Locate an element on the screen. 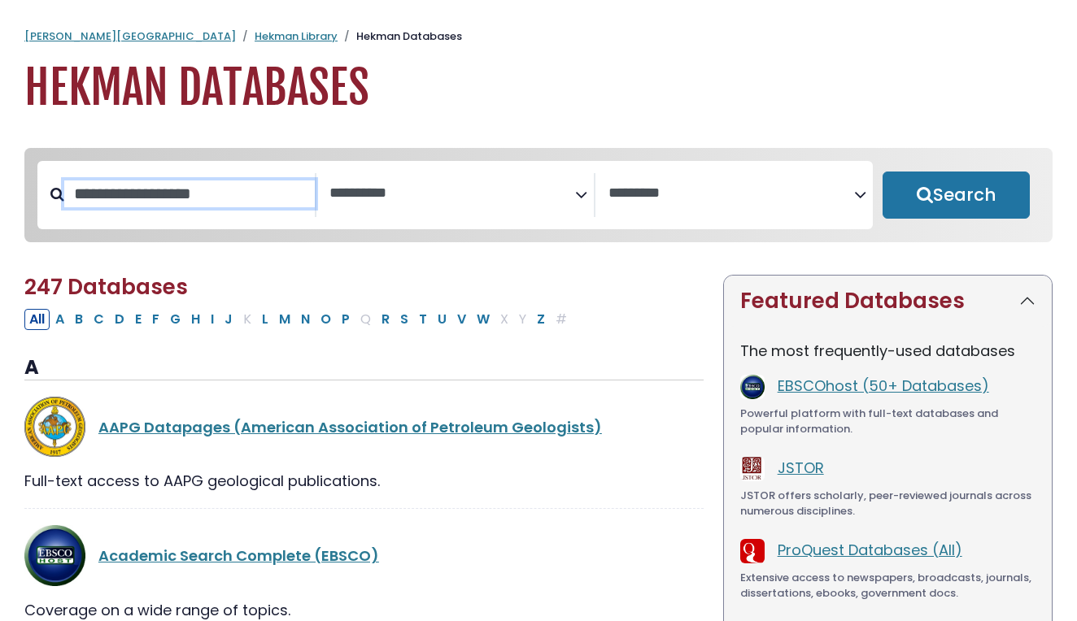 Image resolution: width=1077 pixels, height=621 pixels. button: Filter Results W is located at coordinates (483, 320).